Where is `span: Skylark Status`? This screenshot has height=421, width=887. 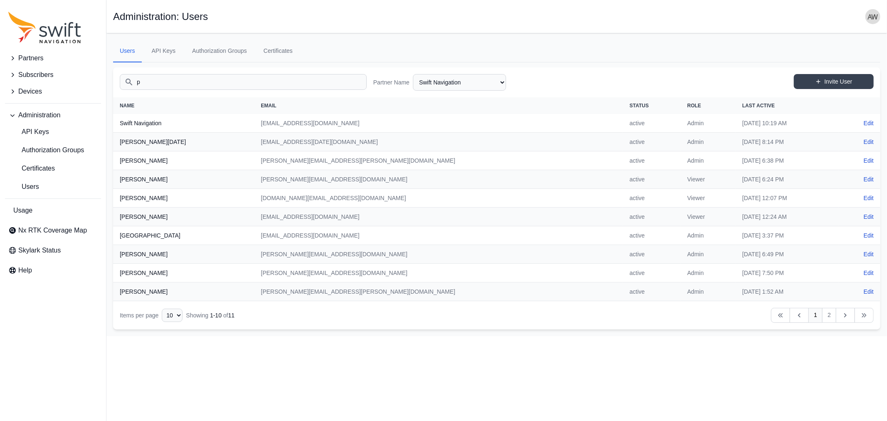
span: Skylark Status is located at coordinates (39, 250).